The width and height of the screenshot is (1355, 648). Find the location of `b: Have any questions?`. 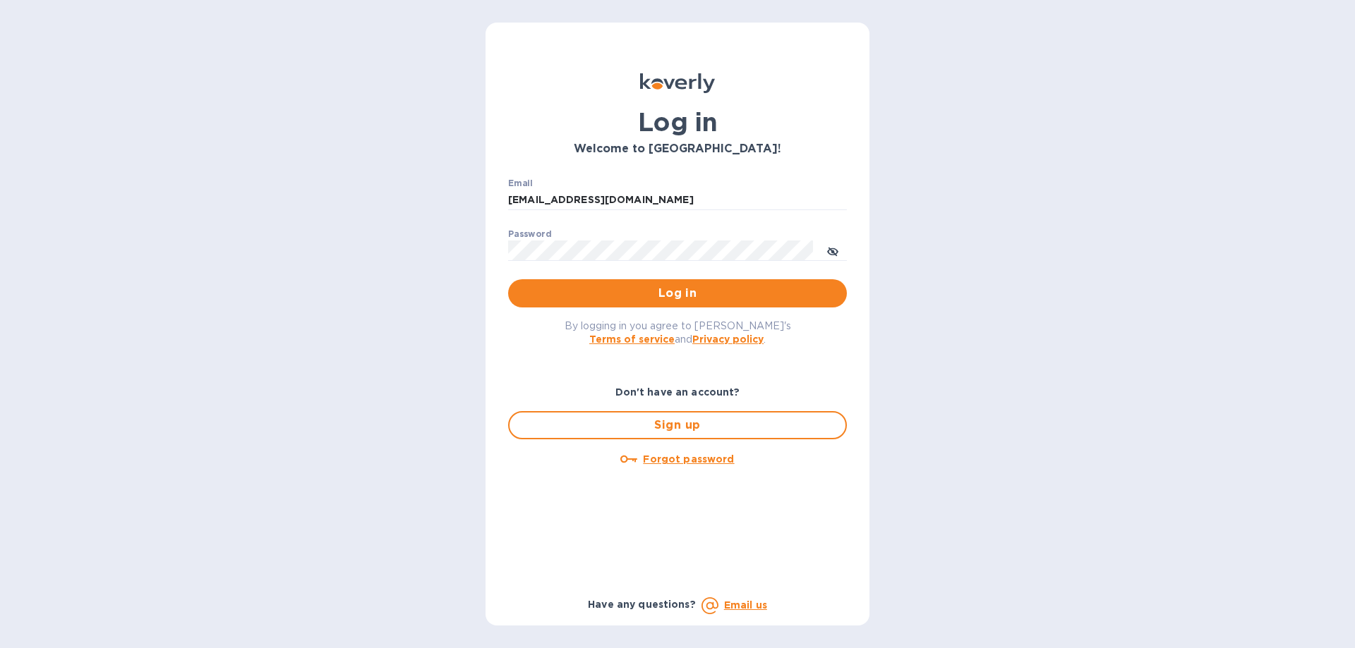

b: Have any questions? is located at coordinates (641, 605).